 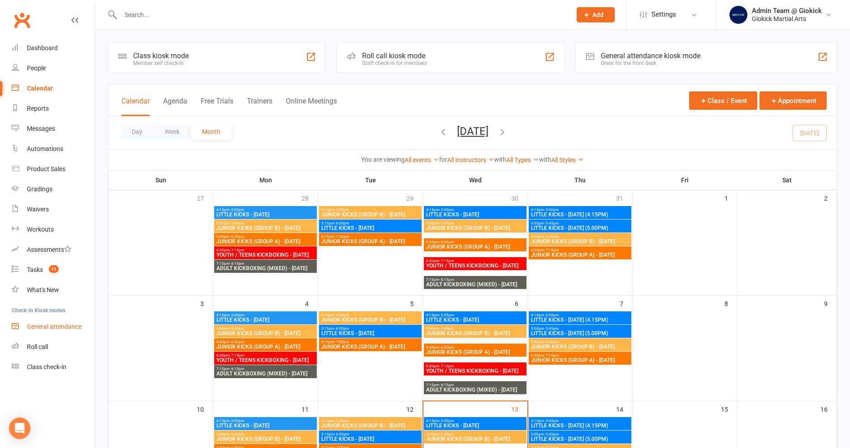 What do you see at coordinates (415, 409) in the screenshot?
I see `div: 12` at bounding box center [415, 409].